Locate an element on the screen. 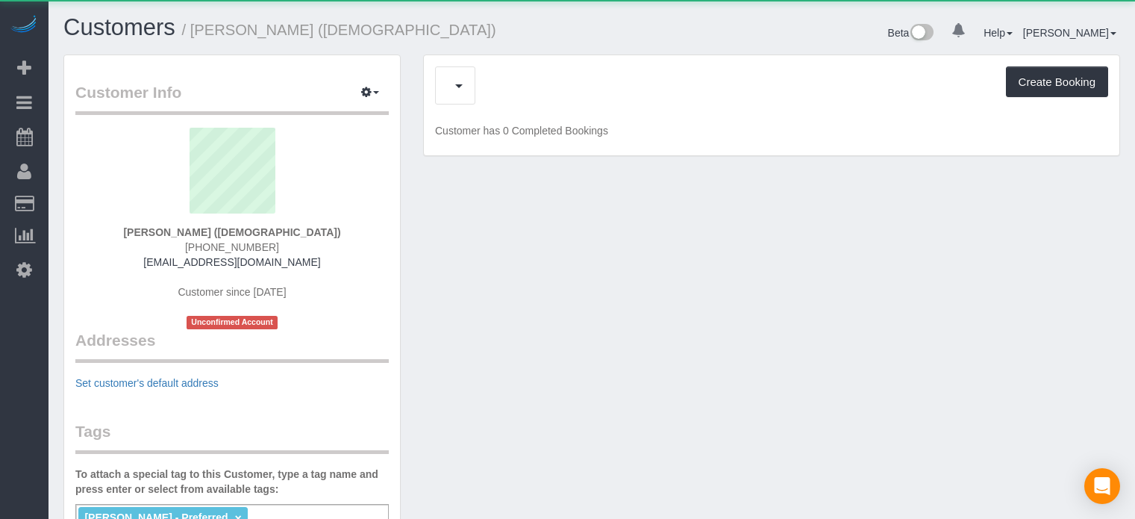  legend: Customer Info is located at coordinates (232, 98).